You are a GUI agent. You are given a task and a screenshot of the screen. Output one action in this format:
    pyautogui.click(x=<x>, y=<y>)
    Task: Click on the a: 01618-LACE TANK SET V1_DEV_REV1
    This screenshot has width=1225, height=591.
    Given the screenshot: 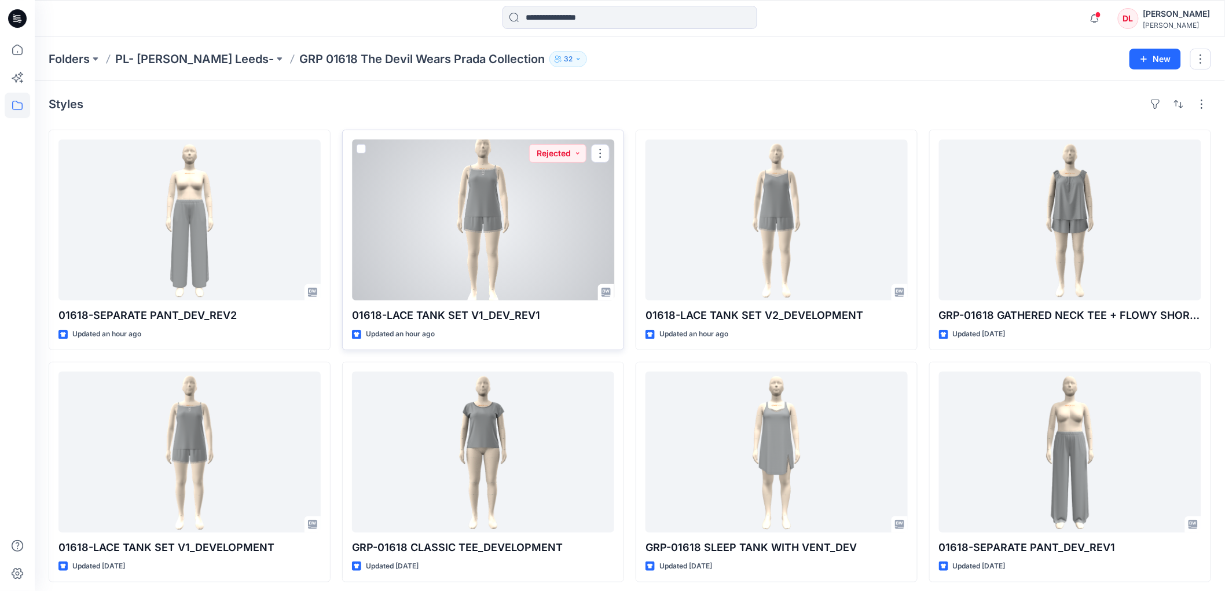 What is the action you would take?
    pyautogui.click(x=483, y=220)
    